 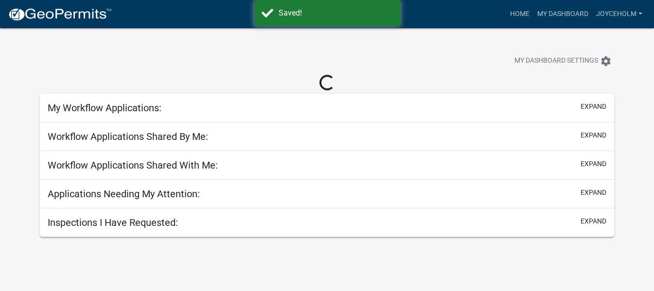 What do you see at coordinates (606, 61) in the screenshot?
I see `i: settings` at bounding box center [606, 61].